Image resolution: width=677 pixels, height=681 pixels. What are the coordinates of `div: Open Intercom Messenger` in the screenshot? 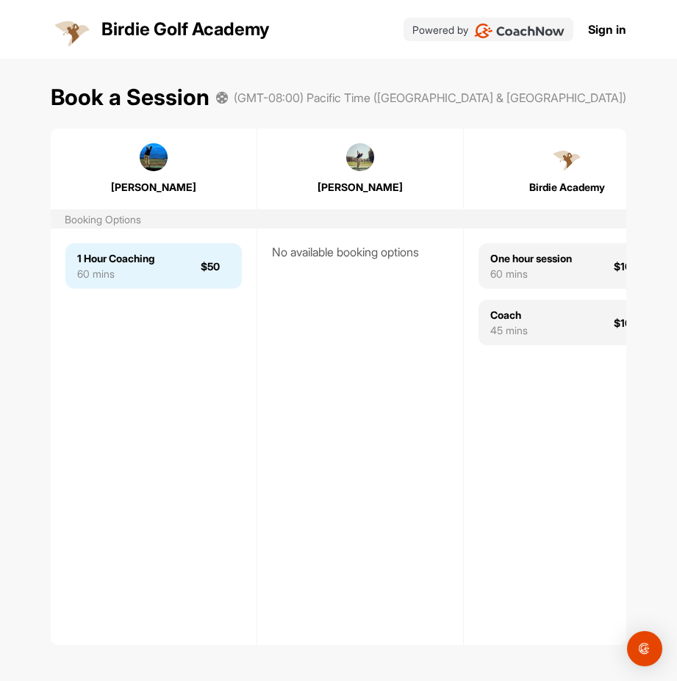 It's located at (644, 649).